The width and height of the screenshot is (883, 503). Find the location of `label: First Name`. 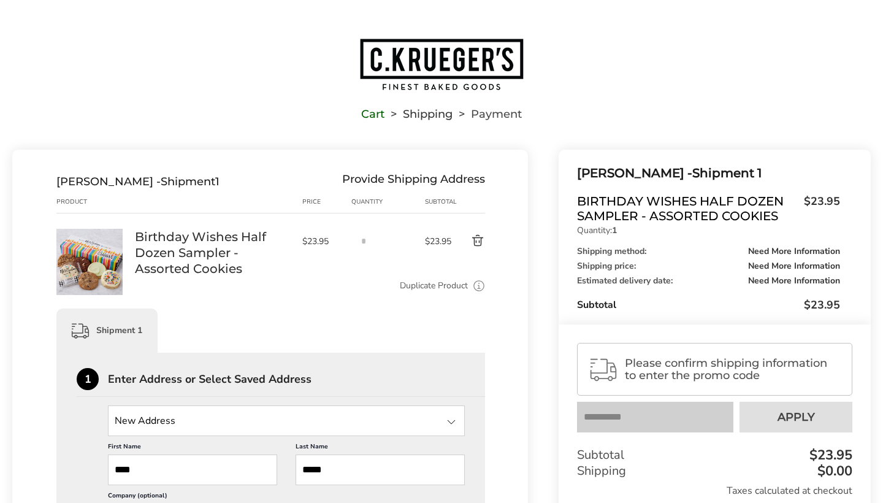

label: First Name is located at coordinates (192, 448).